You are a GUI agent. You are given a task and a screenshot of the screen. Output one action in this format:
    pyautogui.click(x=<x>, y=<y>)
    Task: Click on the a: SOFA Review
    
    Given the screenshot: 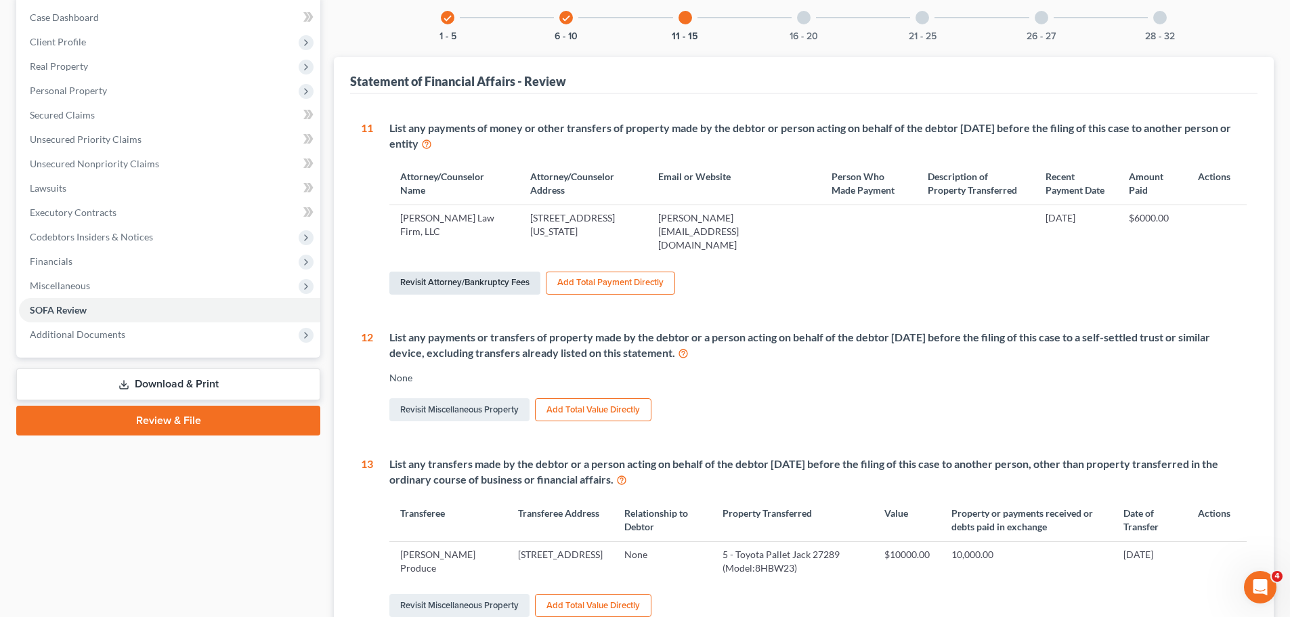 What is the action you would take?
    pyautogui.click(x=169, y=310)
    